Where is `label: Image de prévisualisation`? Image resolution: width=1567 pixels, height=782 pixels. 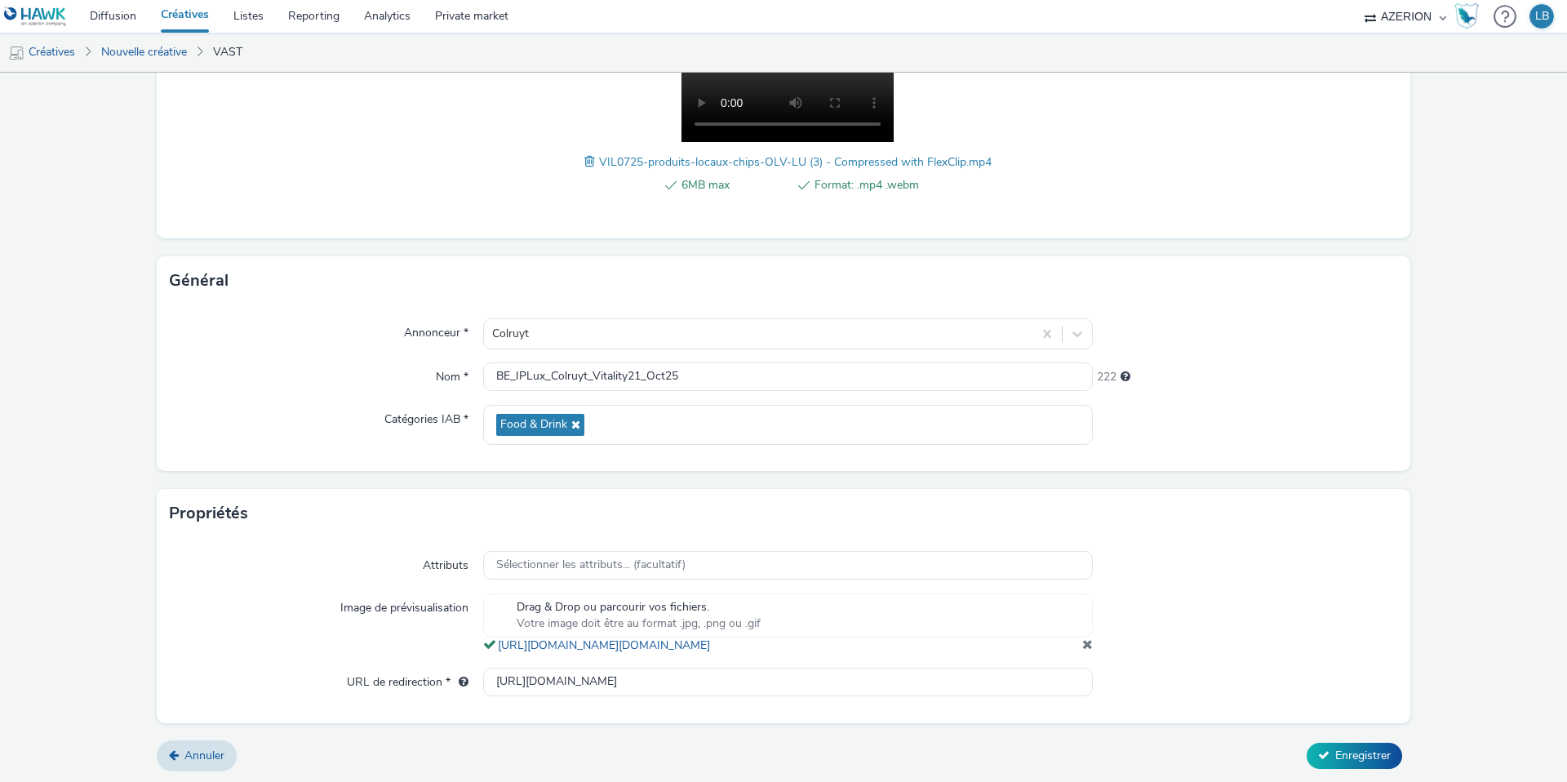 label: Image de prévisualisation is located at coordinates (404, 605).